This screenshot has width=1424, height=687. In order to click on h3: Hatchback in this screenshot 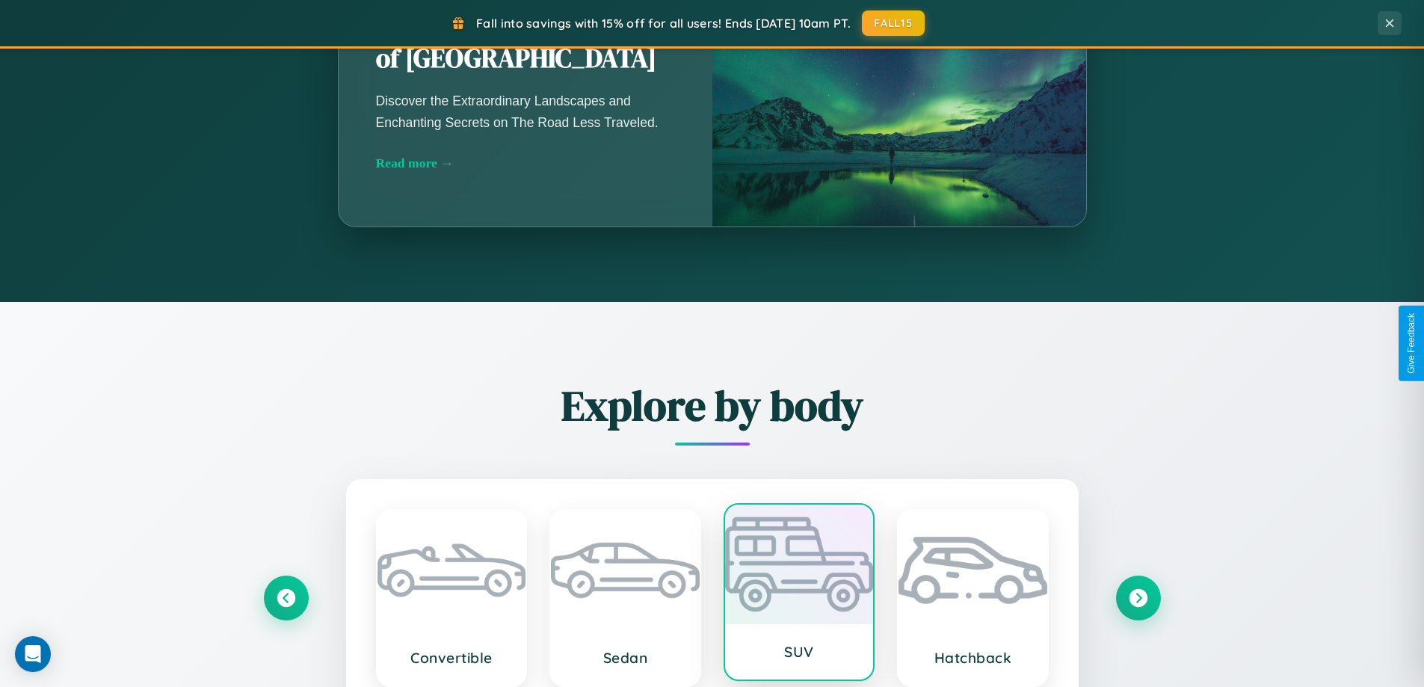, I will do `click(972, 658)`.